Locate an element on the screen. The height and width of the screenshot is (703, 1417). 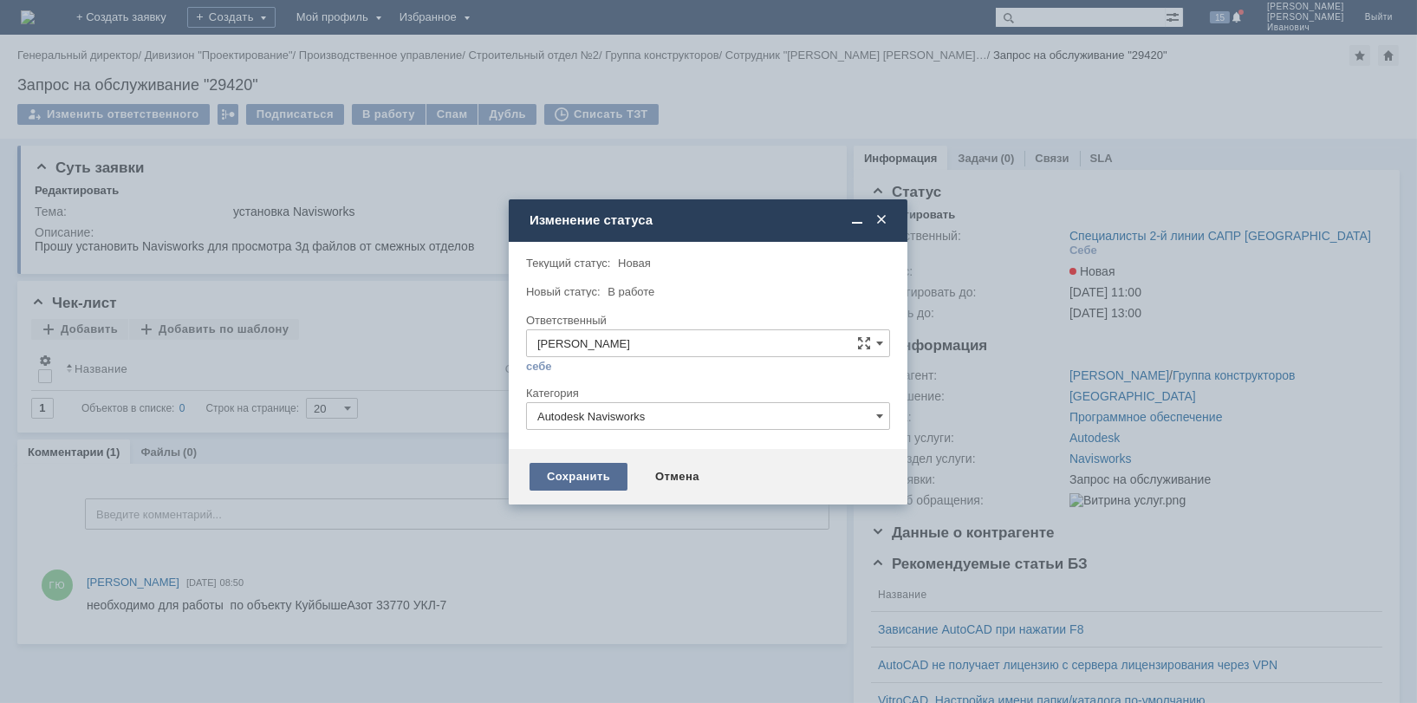
span: Новая is located at coordinates (635, 263).